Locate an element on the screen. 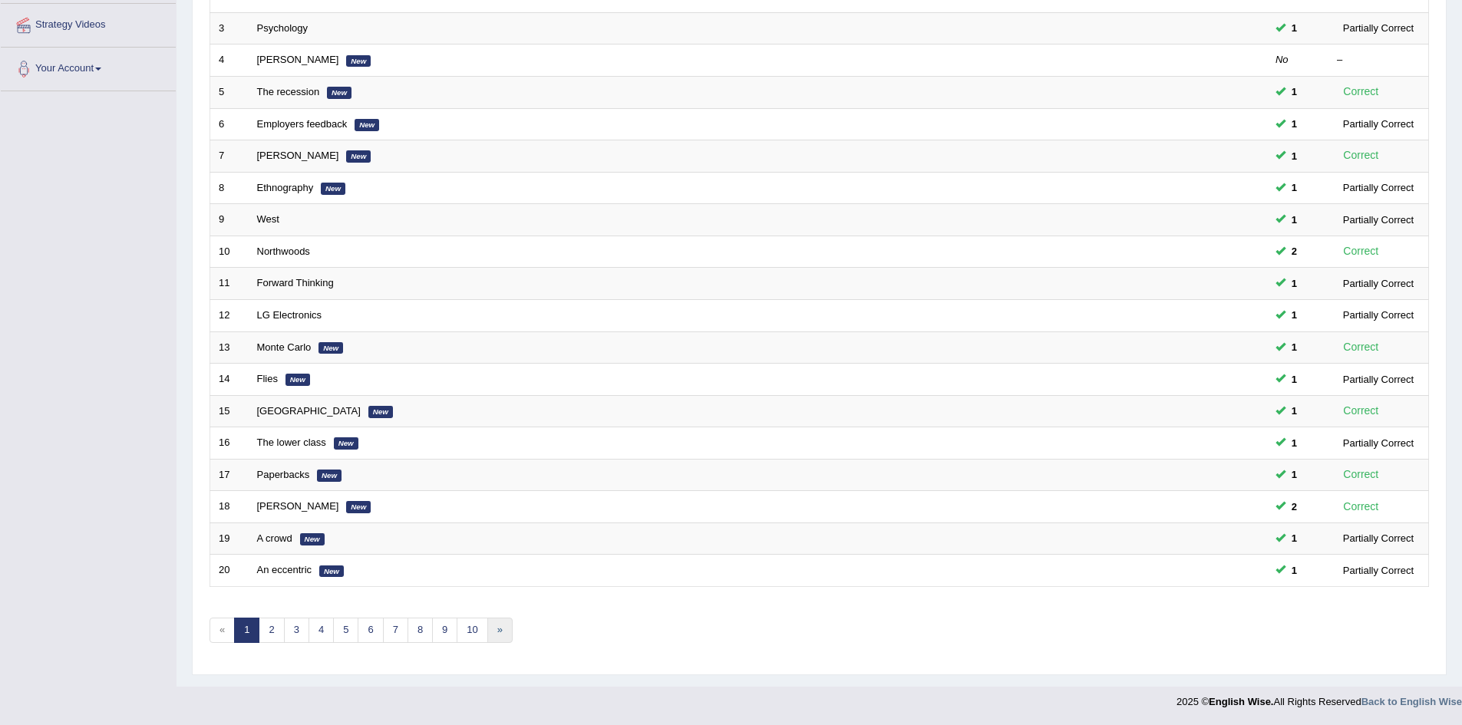 This screenshot has height=725, width=1462. a: 8 is located at coordinates (420, 630).